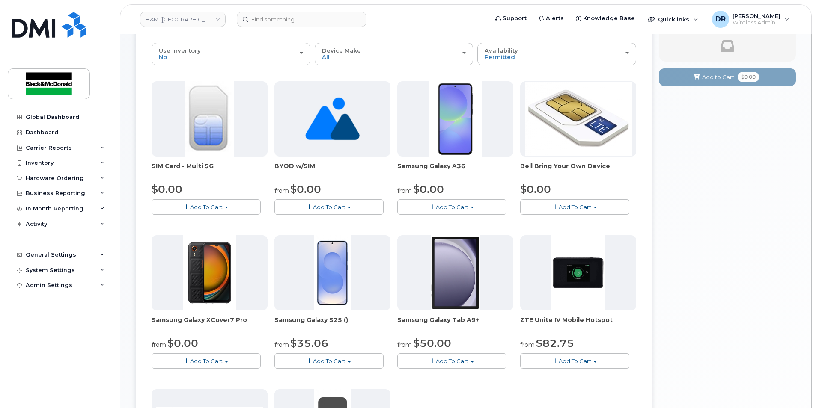 The width and height of the screenshot is (816, 408). Describe the element at coordinates (332, 119) in the screenshot. I see `img: no_image_found-2caef05468ed5679b831cfe6fc140e25e0c280774317ffc20a367ab7fd17291e.png` at that location.